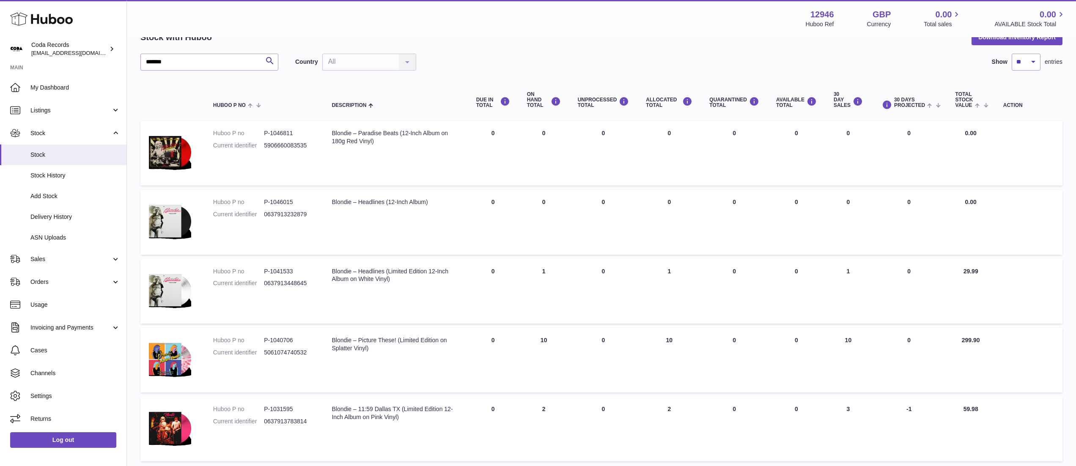 This screenshot has height=466, width=1076. What do you see at coordinates (848, 100) in the screenshot?
I see `div: 30 DAY SALES` at bounding box center [848, 100].